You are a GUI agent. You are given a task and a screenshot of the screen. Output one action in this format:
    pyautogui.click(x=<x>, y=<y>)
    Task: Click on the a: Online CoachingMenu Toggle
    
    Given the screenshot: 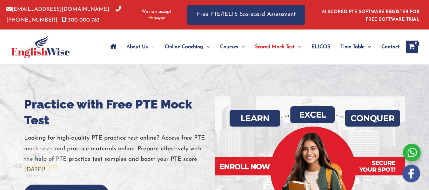 What is the action you would take?
    pyautogui.click(x=187, y=47)
    